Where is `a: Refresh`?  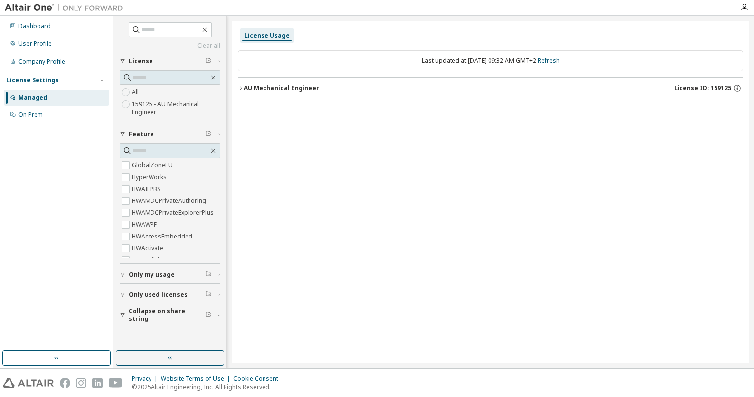 a: Refresh is located at coordinates (548, 60).